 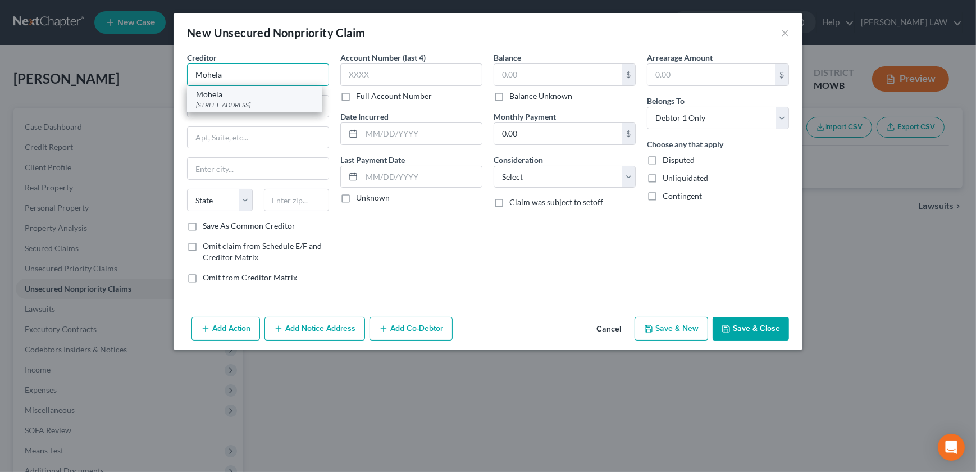 I want to click on input: Search creditor by name..., so click(x=258, y=75).